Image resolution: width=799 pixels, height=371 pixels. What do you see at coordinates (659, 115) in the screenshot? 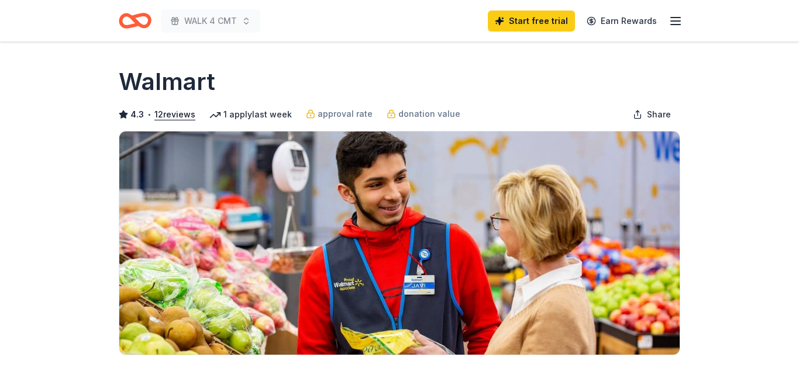
I see `span: Share` at bounding box center [659, 115].